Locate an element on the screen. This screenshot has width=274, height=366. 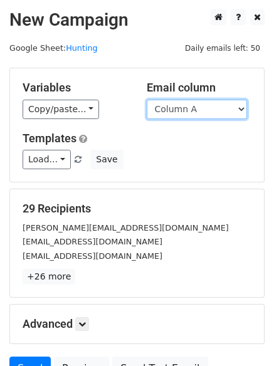
h5: Advanced is located at coordinates (137, 324).